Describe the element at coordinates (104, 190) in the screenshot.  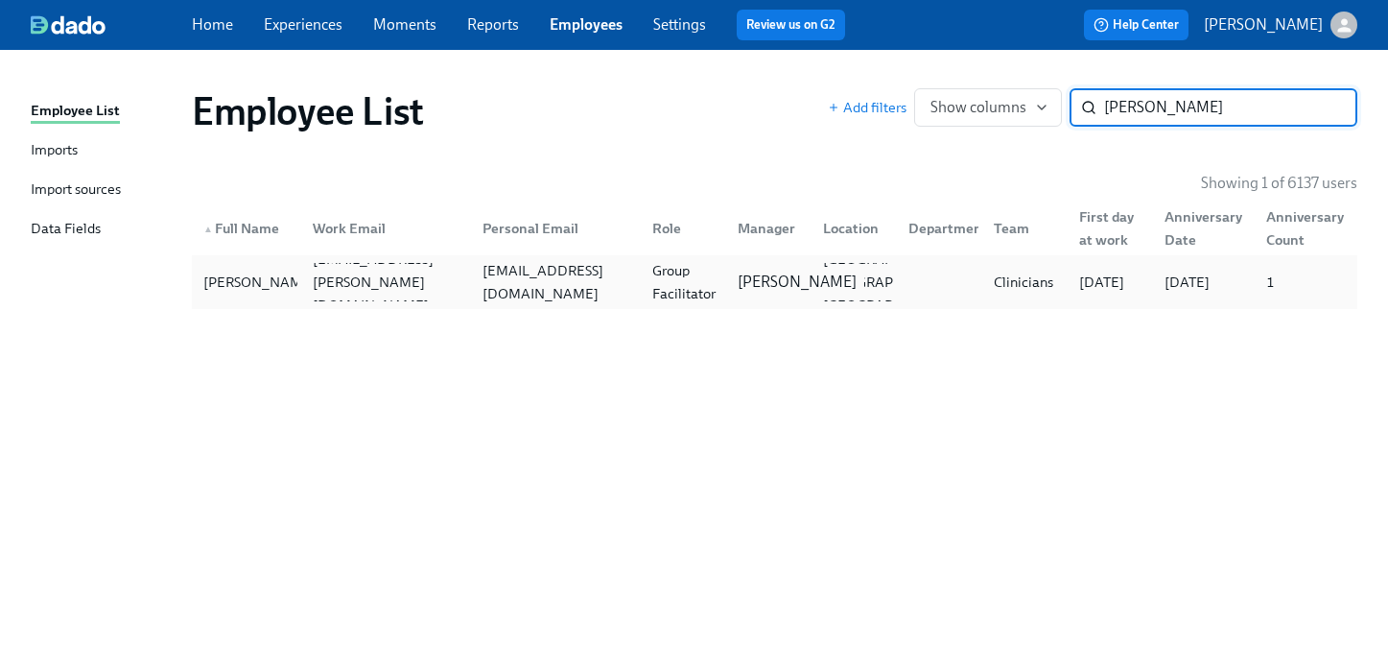
I see `a: Import sources` at that location.